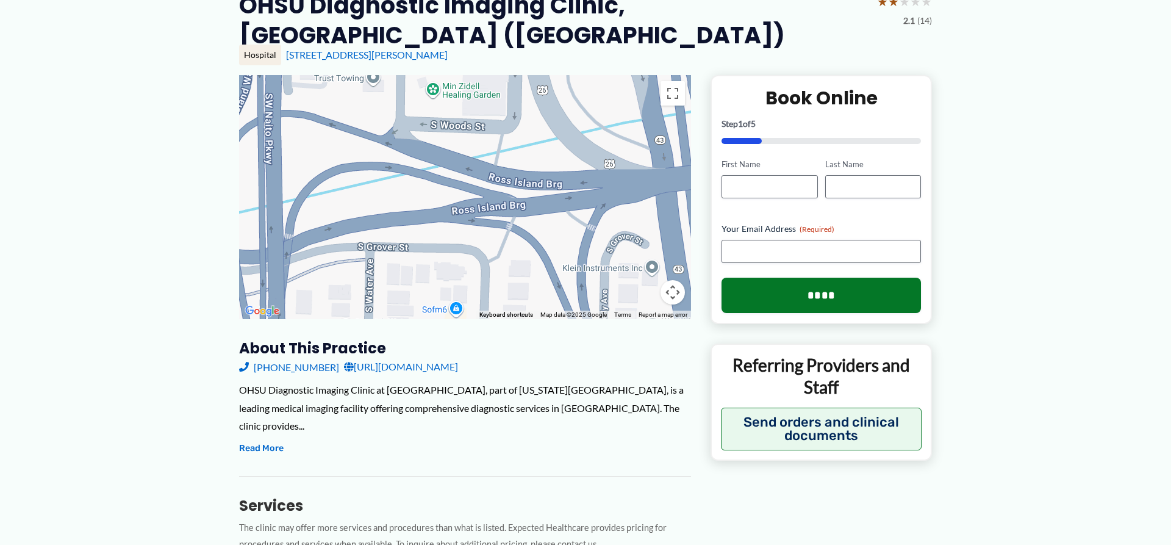  Describe the element at coordinates (663, 314) in the screenshot. I see `a: Report a map error` at that location.